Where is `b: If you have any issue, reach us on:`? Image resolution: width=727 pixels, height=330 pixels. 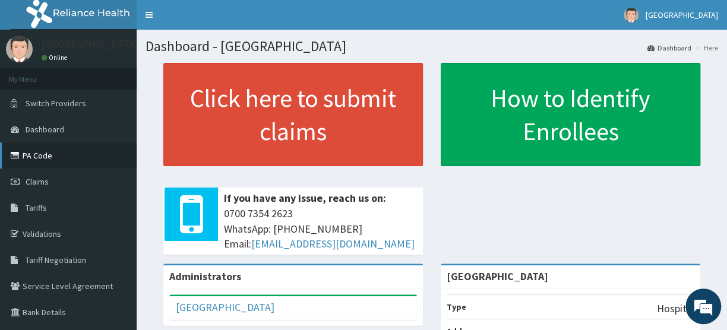 b: If you have any issue, reach us on: is located at coordinates (305, 198).